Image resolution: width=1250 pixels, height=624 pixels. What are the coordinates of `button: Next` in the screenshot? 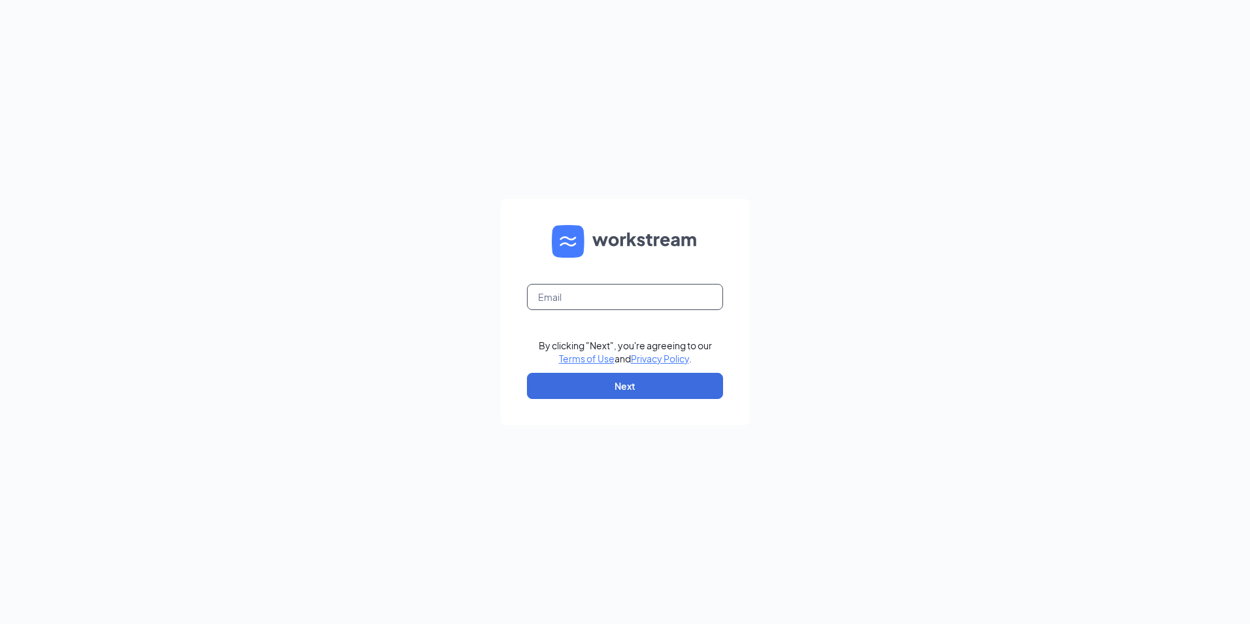 It's located at (625, 386).